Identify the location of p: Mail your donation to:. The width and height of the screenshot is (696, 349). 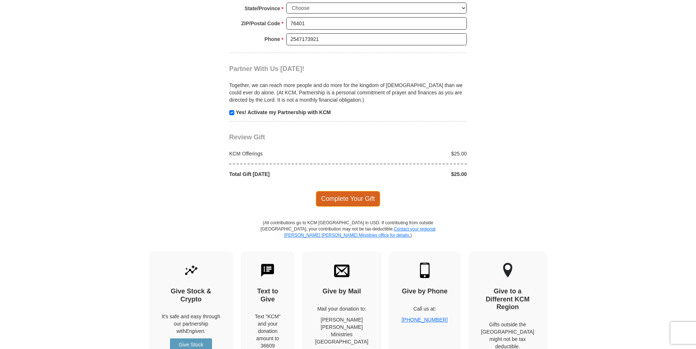
(342, 309).